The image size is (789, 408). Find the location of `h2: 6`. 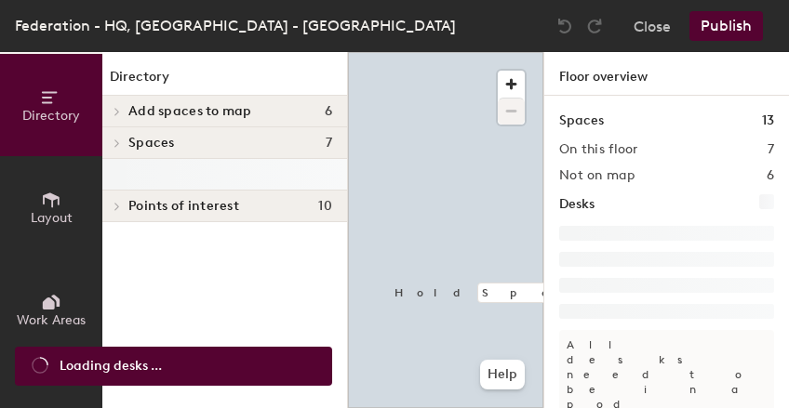

h2: 6 is located at coordinates (770, 176).